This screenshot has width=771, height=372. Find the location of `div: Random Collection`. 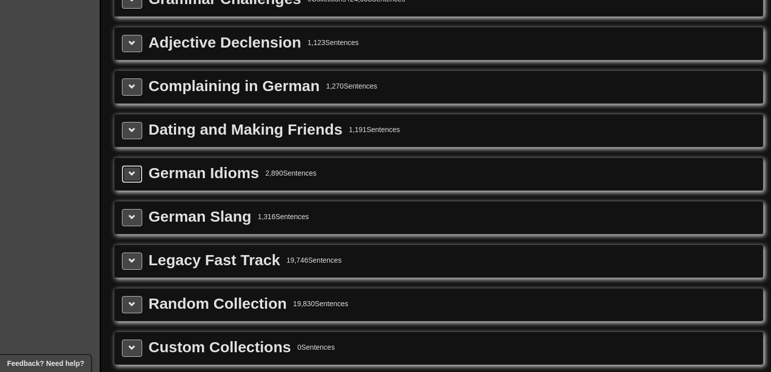

div: Random Collection is located at coordinates (218, 304).